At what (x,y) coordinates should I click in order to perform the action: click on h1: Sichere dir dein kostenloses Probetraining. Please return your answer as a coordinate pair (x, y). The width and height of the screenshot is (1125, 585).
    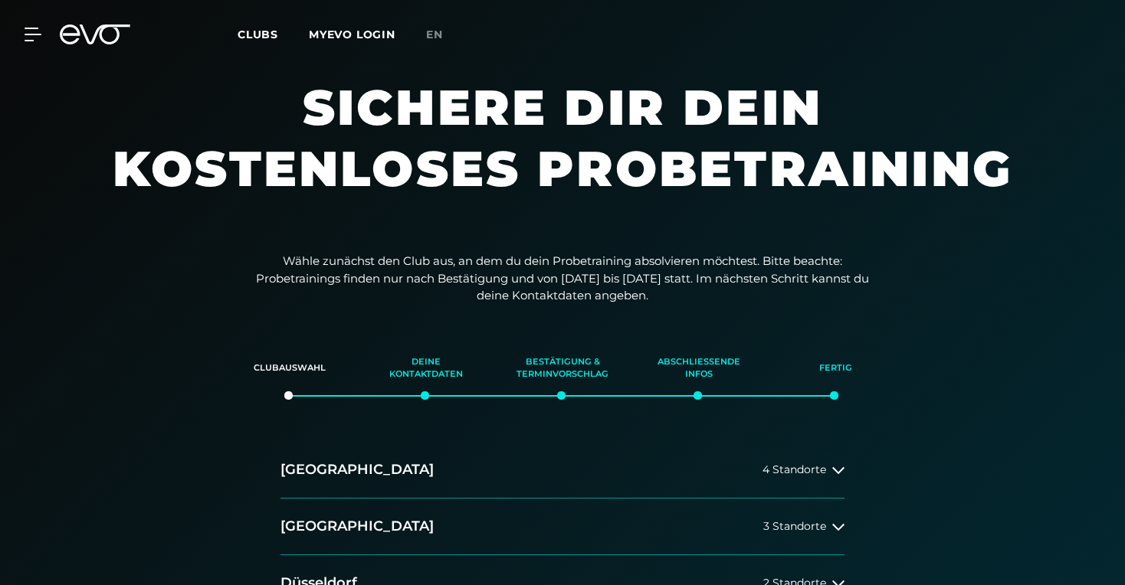
    Looking at the image, I should click on (563, 153).